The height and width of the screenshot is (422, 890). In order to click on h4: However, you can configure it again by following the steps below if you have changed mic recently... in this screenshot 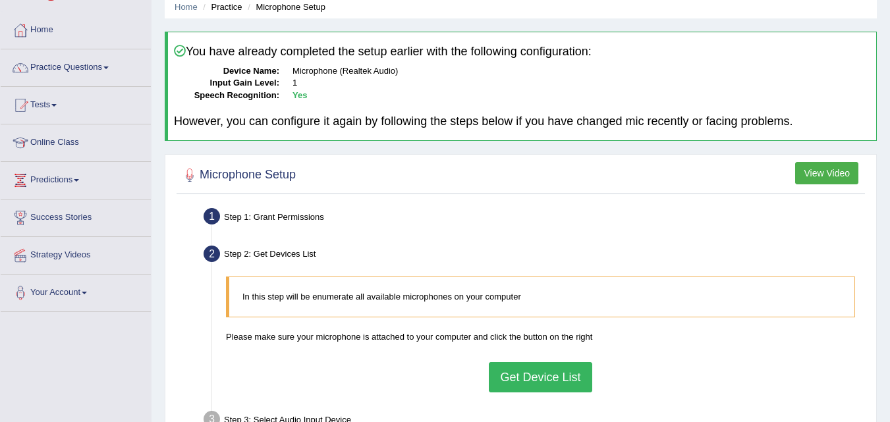, I will do `click(522, 122)`.